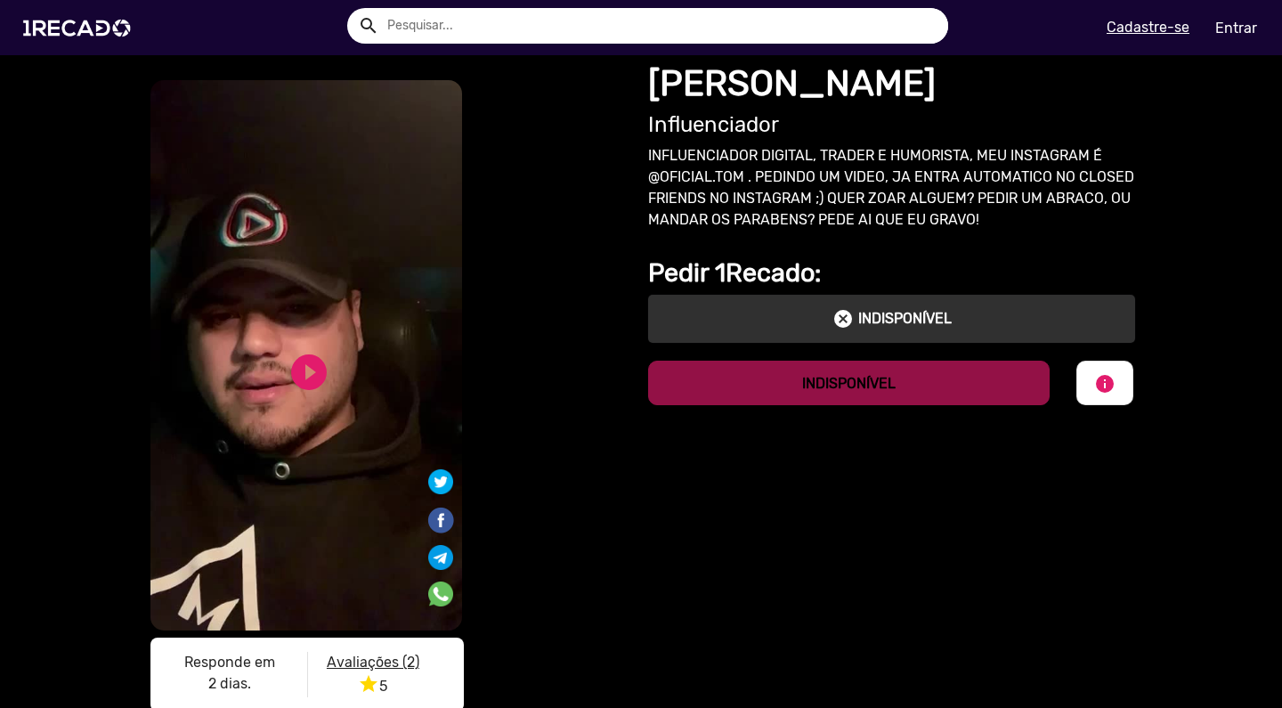 This screenshot has width=1282, height=708. I want to click on b: 2 dias., so click(230, 683).